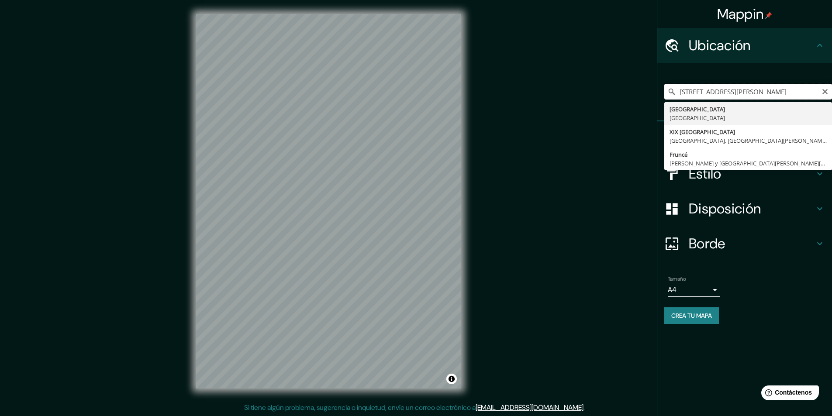 Image resolution: width=832 pixels, height=416 pixels. What do you see at coordinates (745, 209) in the screenshot?
I see `div: Disposición` at bounding box center [745, 209].